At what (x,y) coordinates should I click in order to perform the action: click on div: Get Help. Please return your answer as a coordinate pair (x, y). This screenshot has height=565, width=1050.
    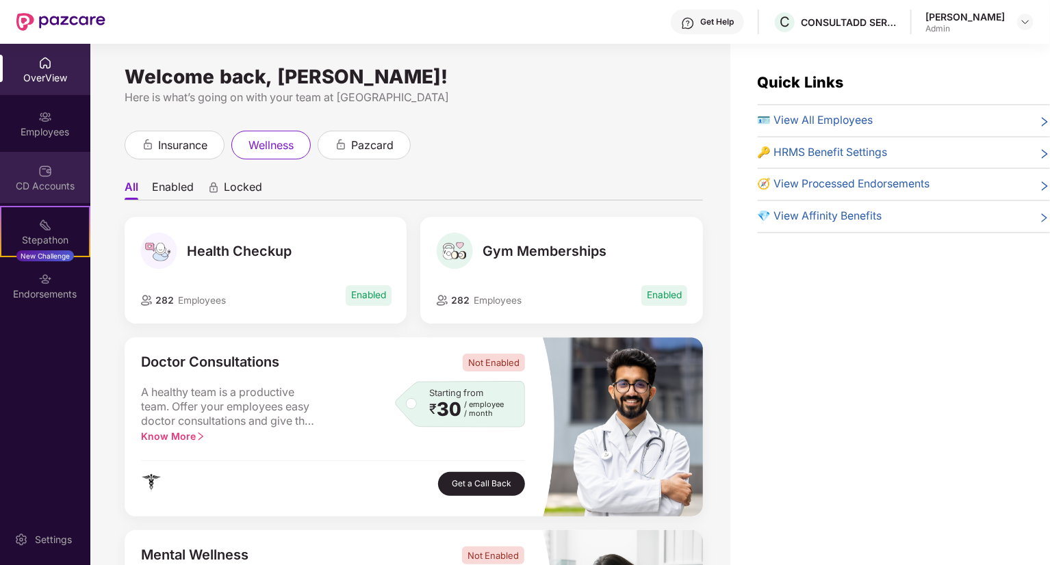
    Looking at the image, I should click on (716, 22).